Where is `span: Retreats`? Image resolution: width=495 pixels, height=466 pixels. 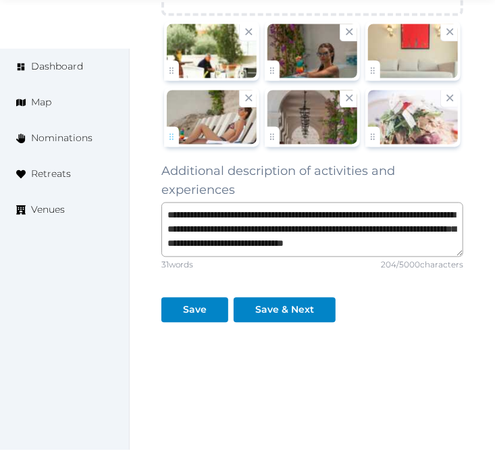 span: Retreats is located at coordinates (51, 173).